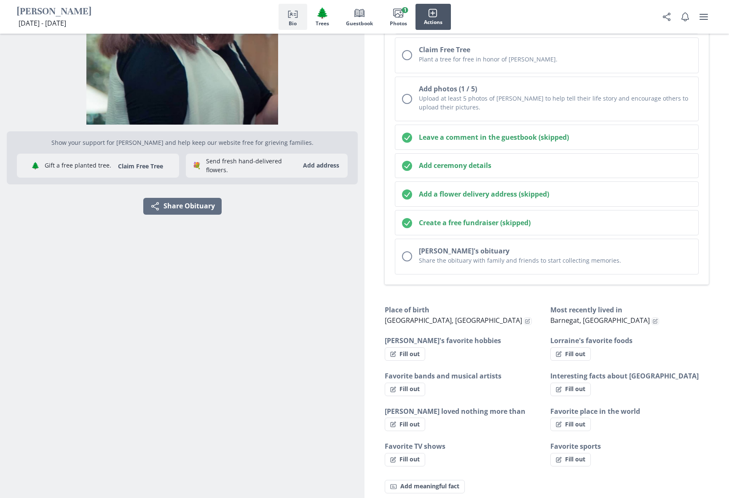 This screenshot has height=498, width=729. Describe the element at coordinates (425, 487) in the screenshot. I see `button: Add meaningful fact` at that location.